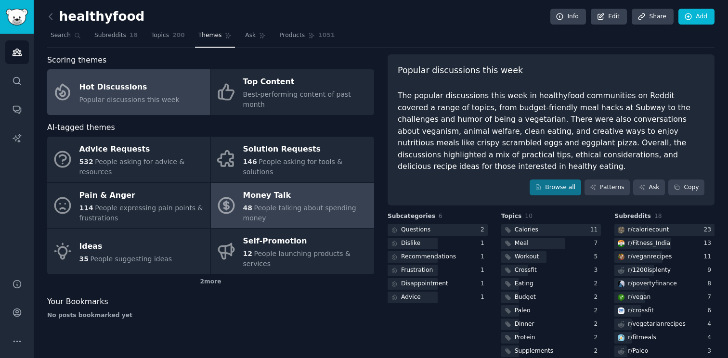  I want to click on a: povertyfinancer/povertyfinance8, so click(665, 284).